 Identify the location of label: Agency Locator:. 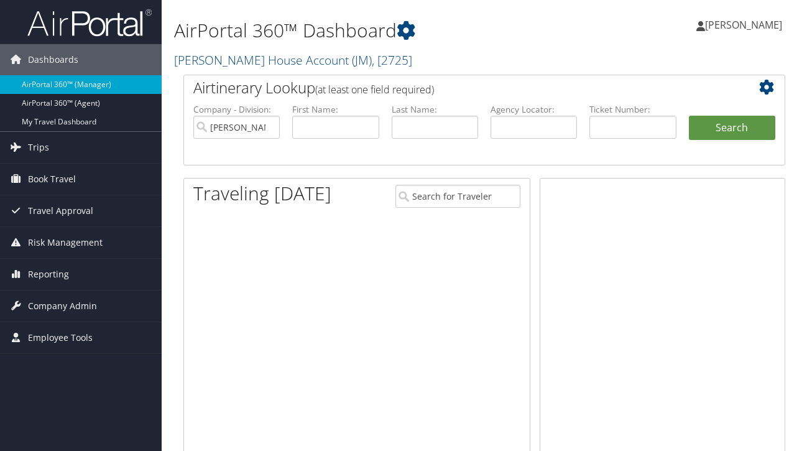
(533, 109).